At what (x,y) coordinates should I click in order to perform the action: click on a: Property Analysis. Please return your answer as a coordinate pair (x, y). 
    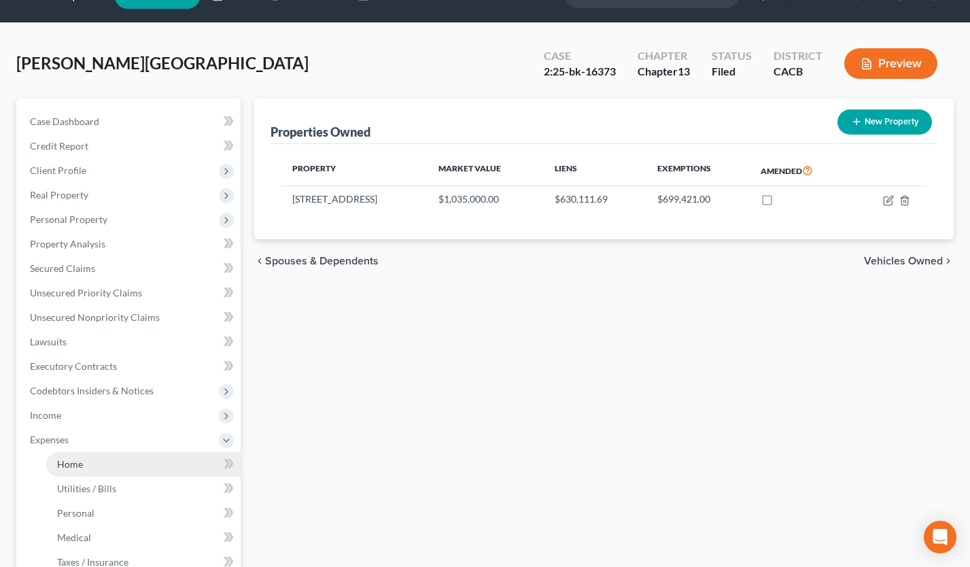
    Looking at the image, I should click on (130, 244).